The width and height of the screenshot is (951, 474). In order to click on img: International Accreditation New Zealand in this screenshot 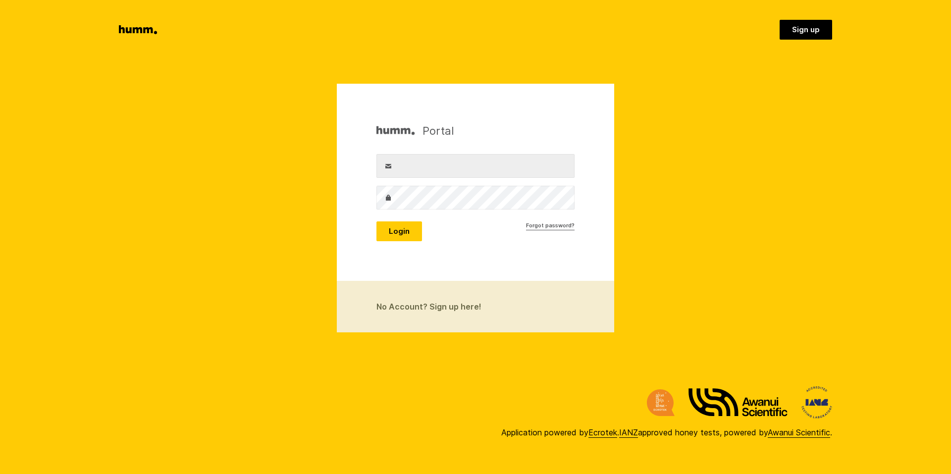, I will do `click(816, 402)`.